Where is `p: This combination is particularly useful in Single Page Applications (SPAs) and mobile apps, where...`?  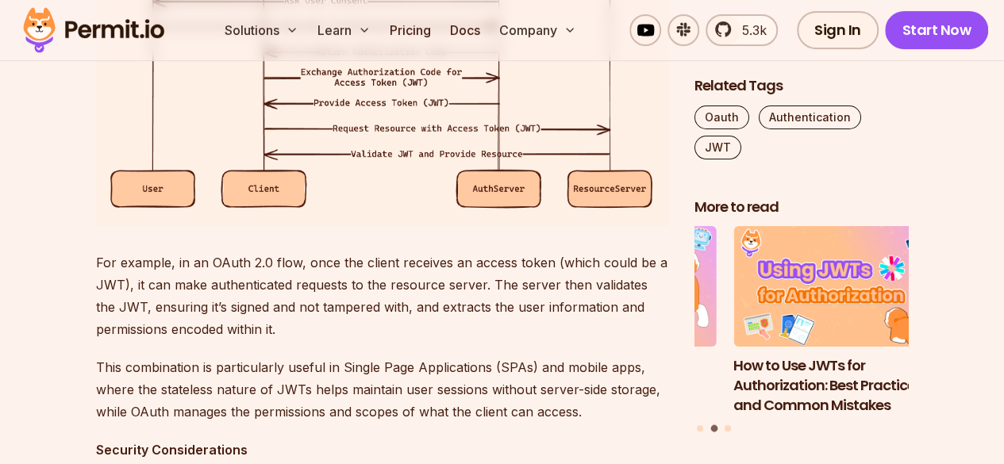
p: This combination is particularly useful in Single Page Applications (SPAs) and mobile apps, where... is located at coordinates (383, 390).